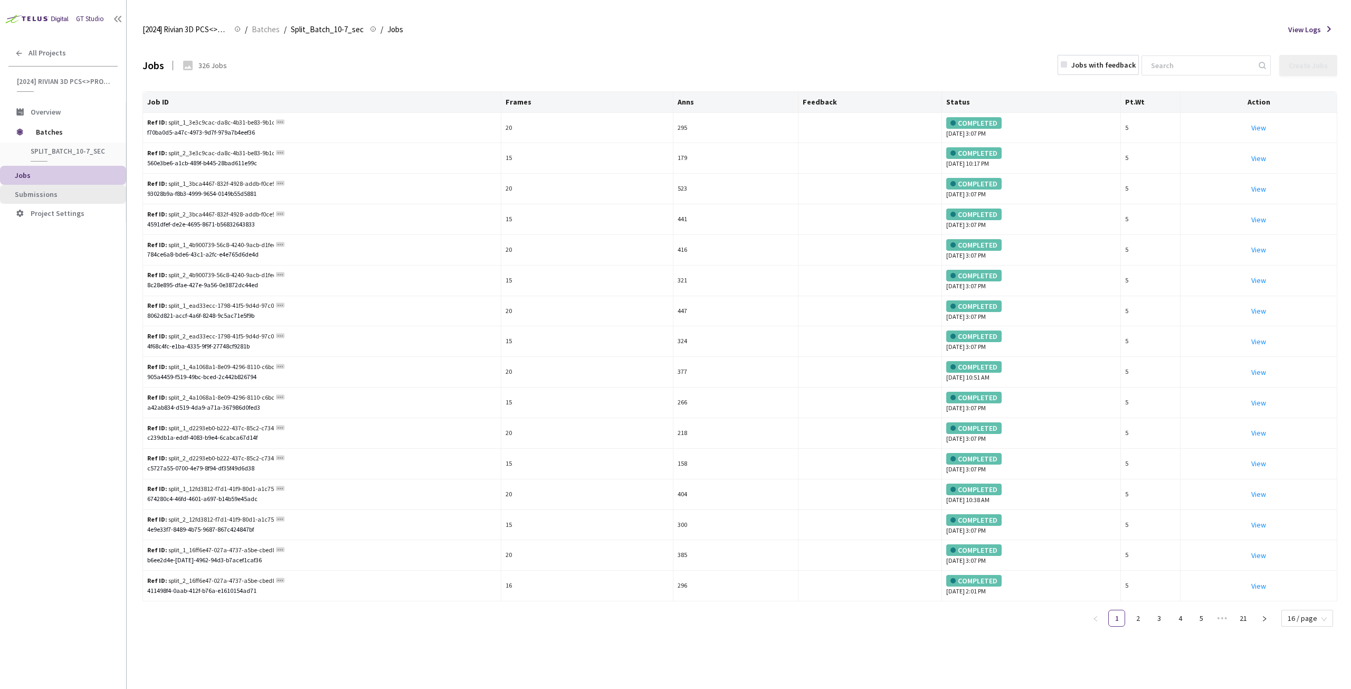  Describe the element at coordinates (322, 254) in the screenshot. I see `div: 784ce6a8-bde6-43c1-a2fc-e4e765d6de4d` at that location.